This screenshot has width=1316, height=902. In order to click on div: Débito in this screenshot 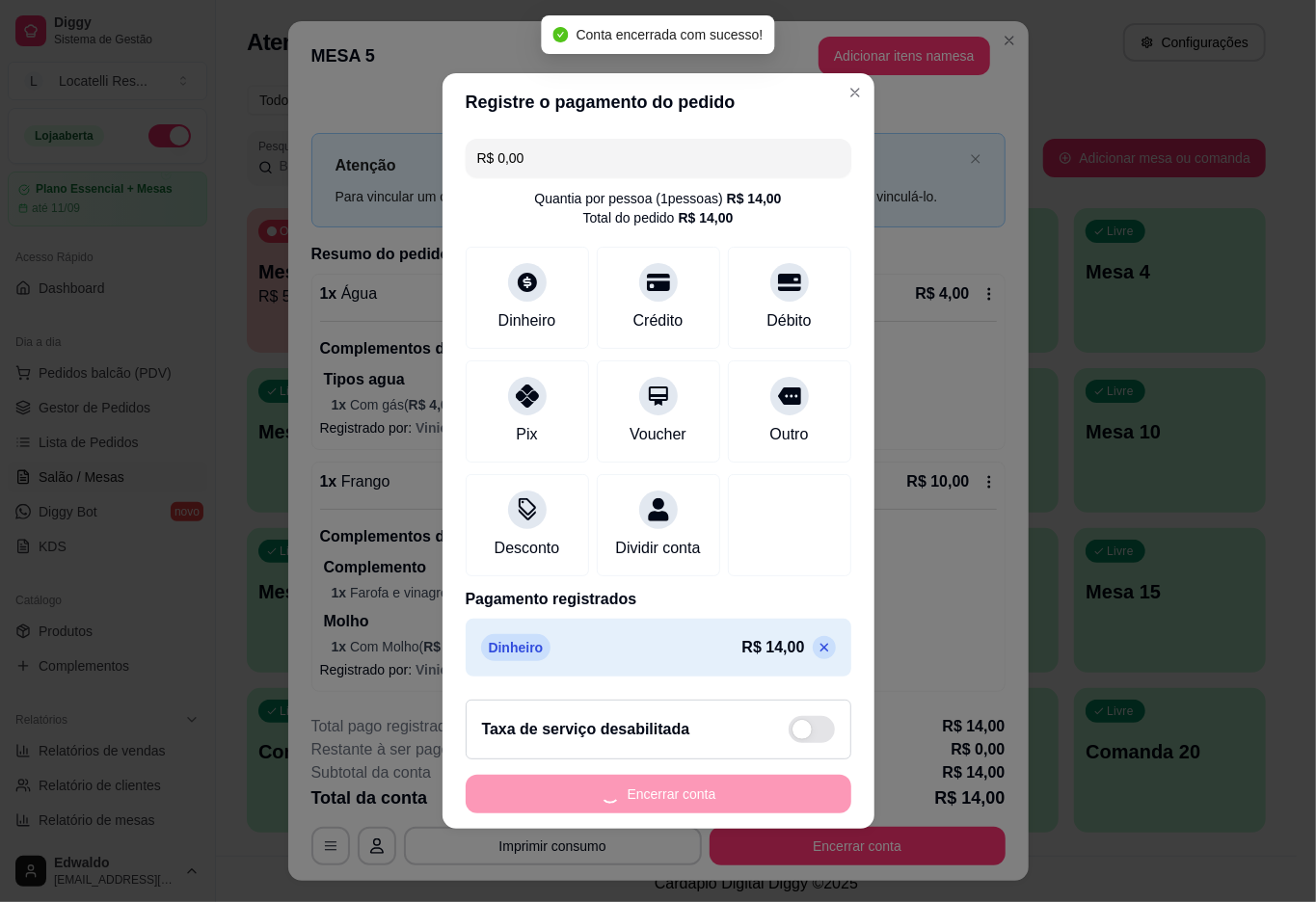, I will do `click(788, 321)`.